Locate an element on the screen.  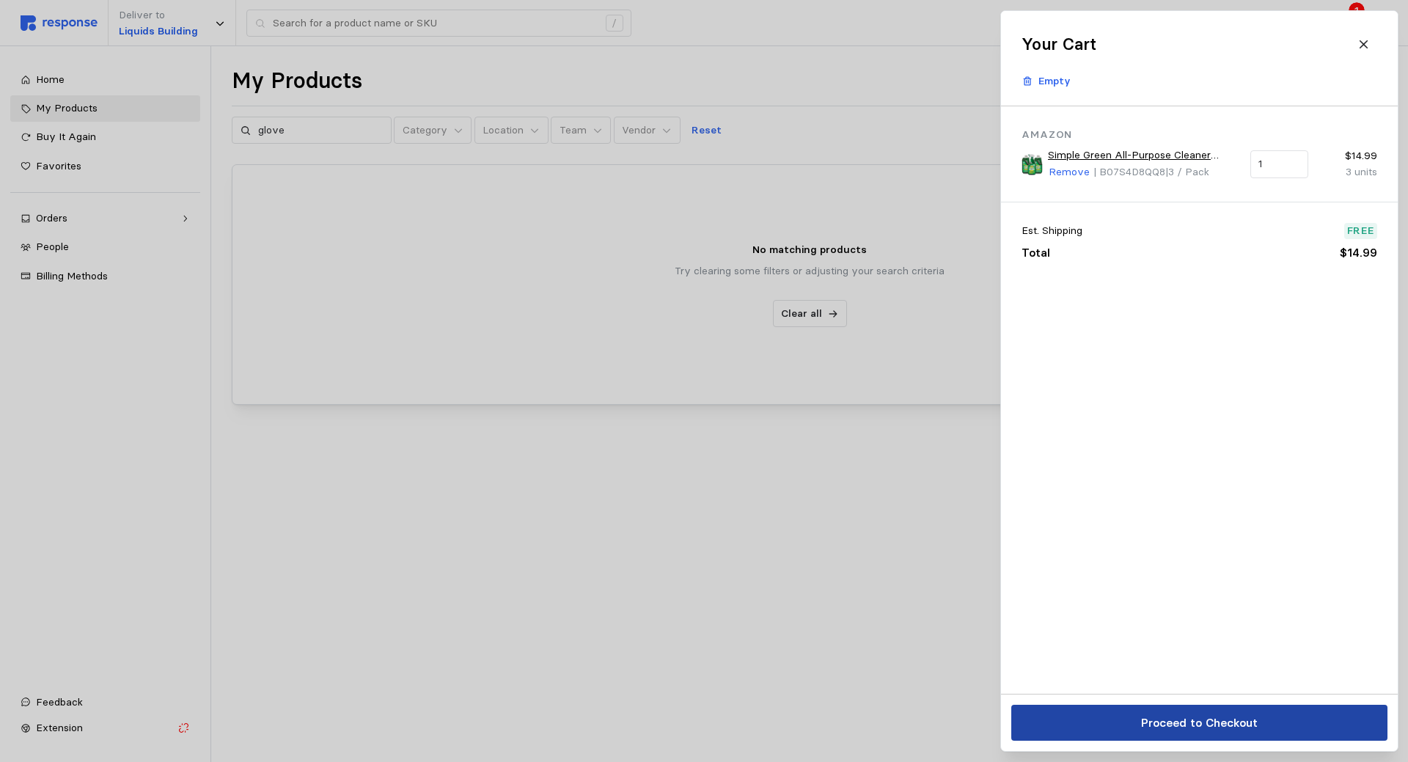
button: Empty is located at coordinates (1046, 81).